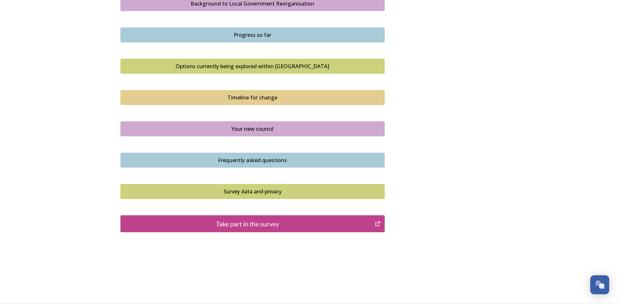  I want to click on div: Take part in the survey, so click(248, 224).